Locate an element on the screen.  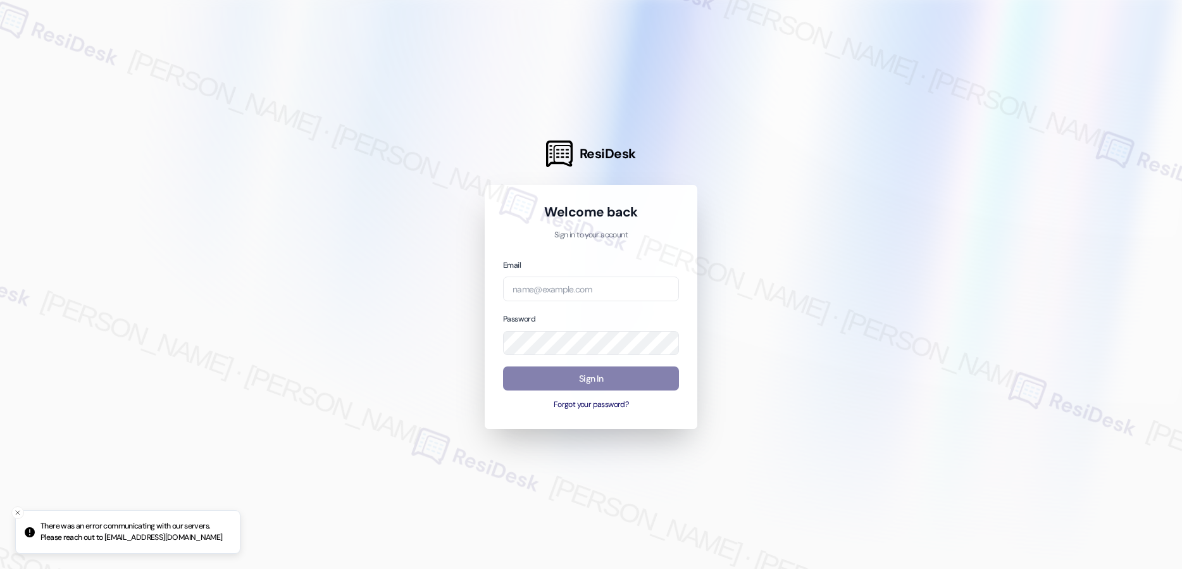
input: name@example.com is located at coordinates (591, 288).